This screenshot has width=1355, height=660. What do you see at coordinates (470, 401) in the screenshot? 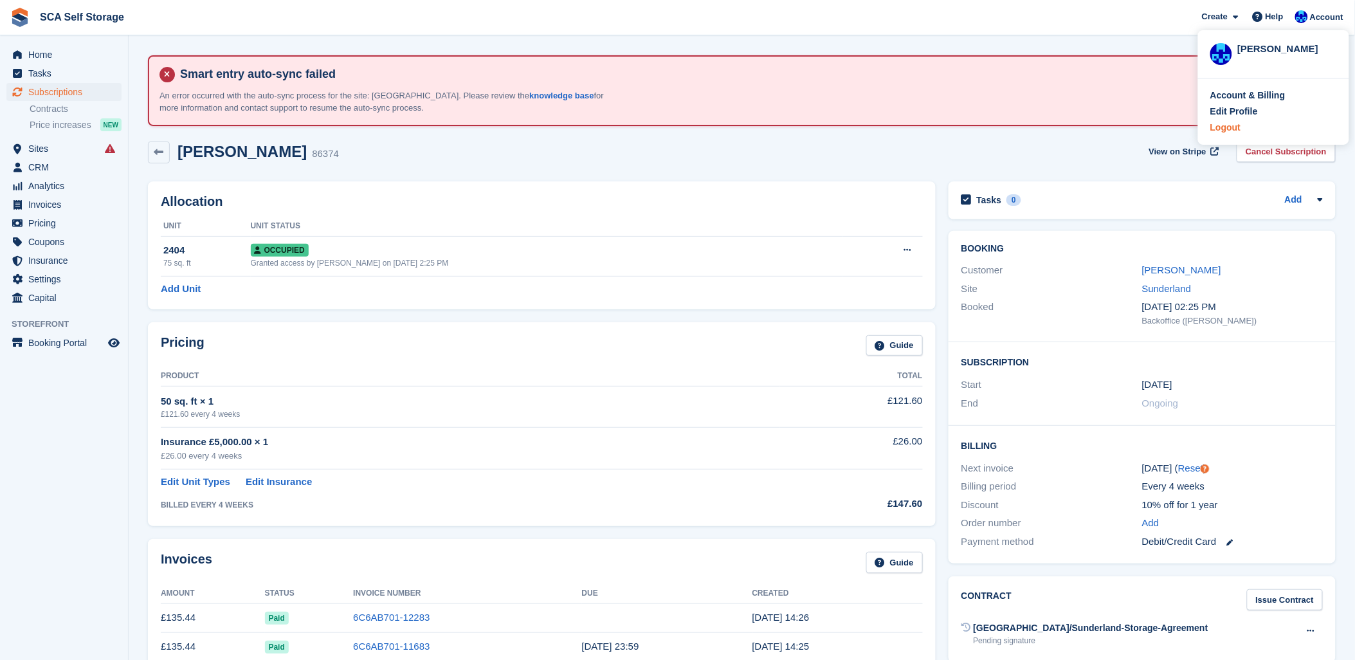
I see `div: 50 sq. ft × 1` at bounding box center [470, 401].